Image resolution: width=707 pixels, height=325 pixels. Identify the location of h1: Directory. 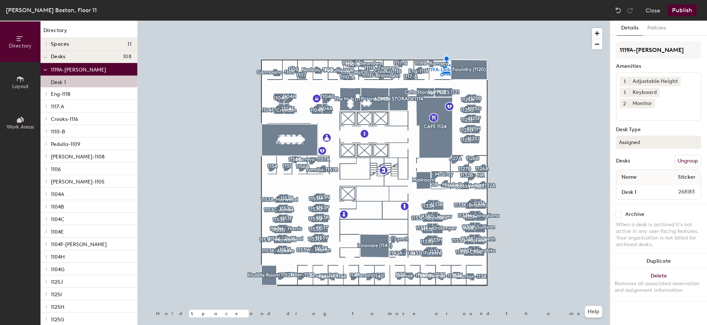
(89, 32).